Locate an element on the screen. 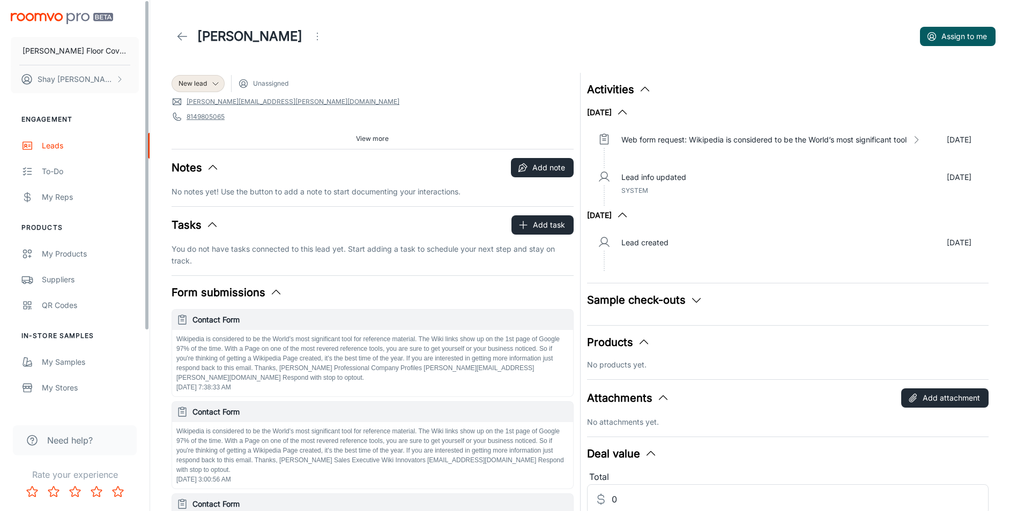 This screenshot has width=1017, height=511. p: Lead created is located at coordinates (645, 243).